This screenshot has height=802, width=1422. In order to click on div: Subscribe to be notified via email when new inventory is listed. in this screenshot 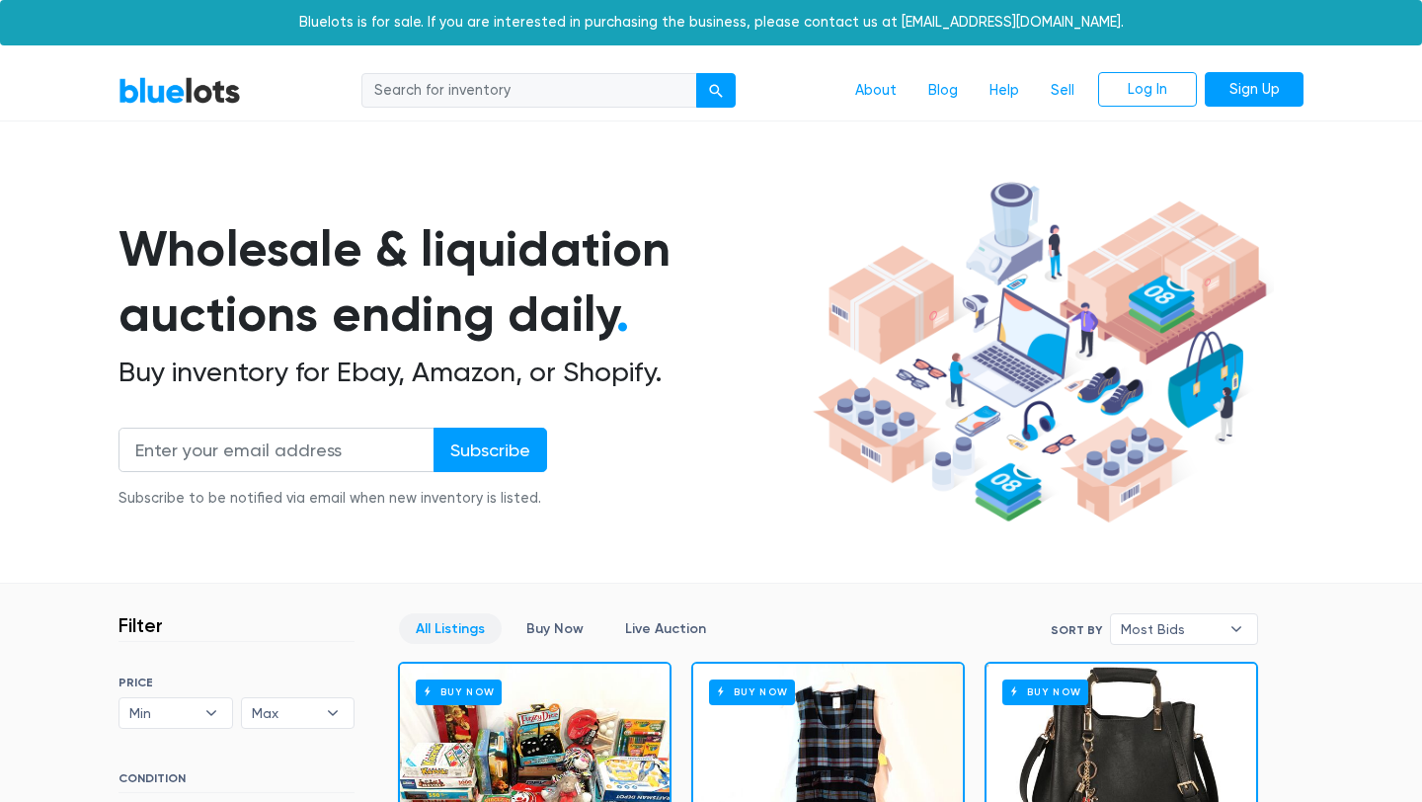, I will do `click(333, 499)`.